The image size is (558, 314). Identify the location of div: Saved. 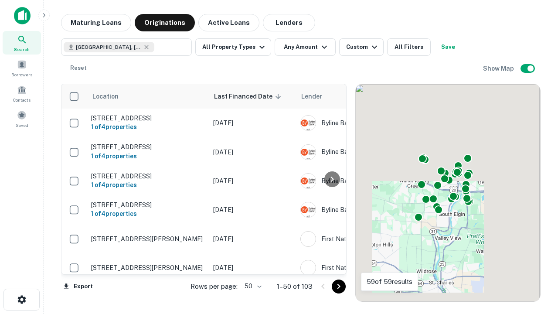
(22, 118).